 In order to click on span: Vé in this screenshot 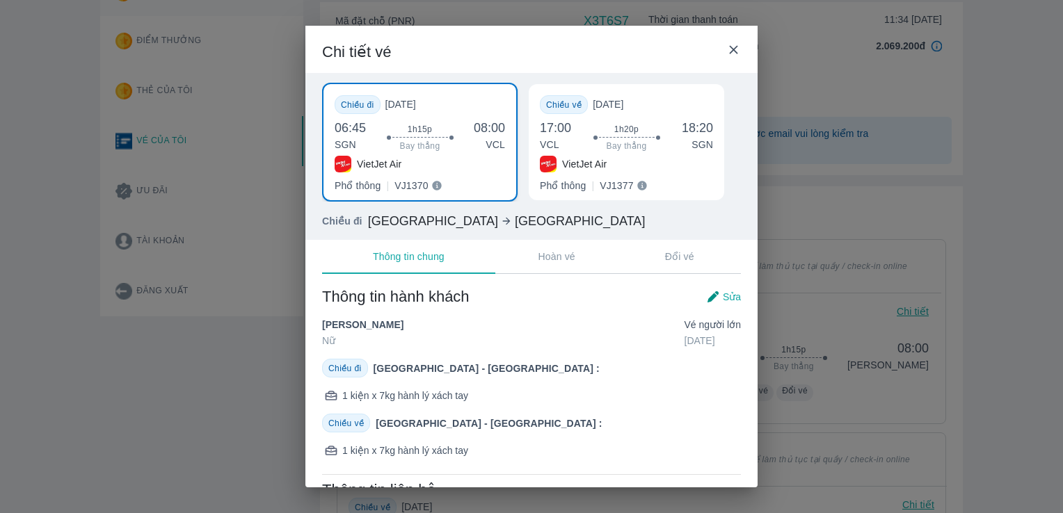, I will do `click(712, 325)`.